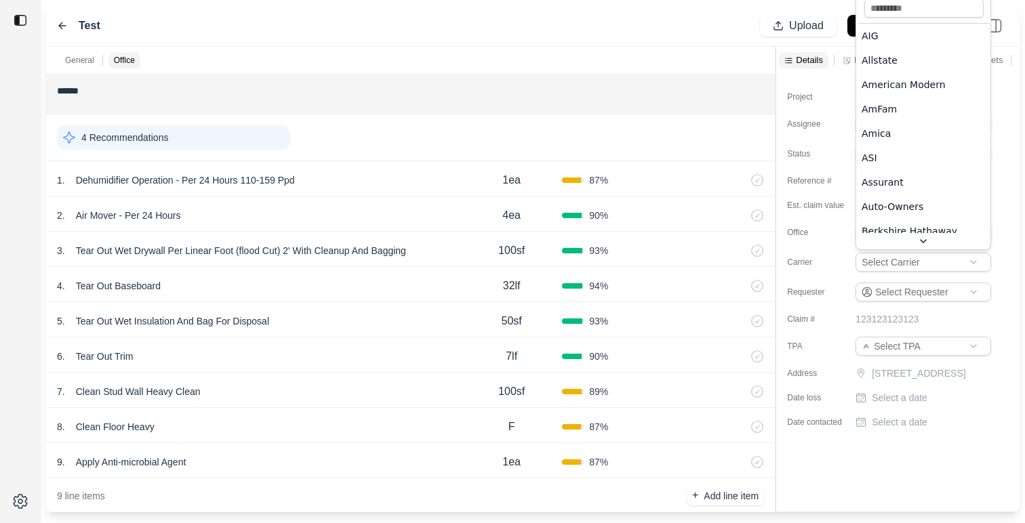 The height and width of the screenshot is (523, 1025). Describe the element at coordinates (870, 36) in the screenshot. I see `span: AIG` at that location.